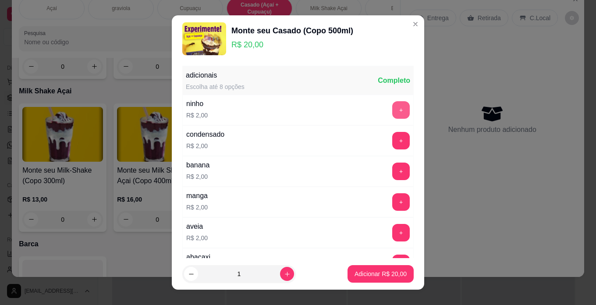 Image resolution: width=596 pixels, height=305 pixels. I want to click on div: aveia, so click(197, 226).